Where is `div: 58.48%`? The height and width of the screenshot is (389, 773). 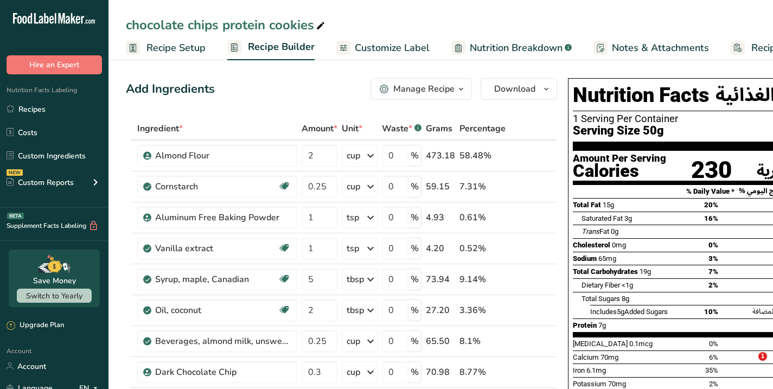 div: 58.48% is located at coordinates (482, 156).